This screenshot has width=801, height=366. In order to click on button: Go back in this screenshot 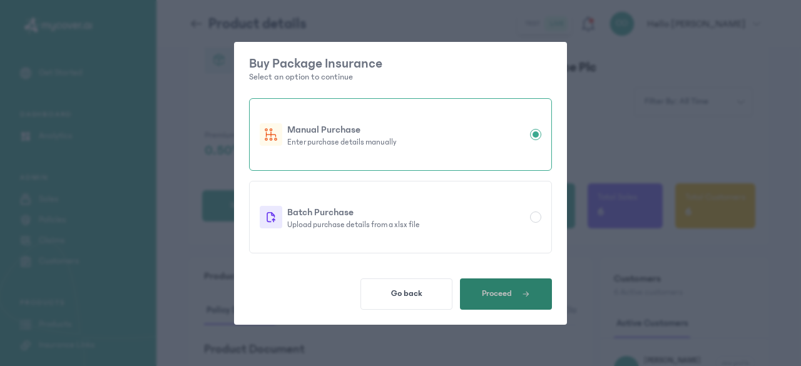, I will do `click(406, 294)`.